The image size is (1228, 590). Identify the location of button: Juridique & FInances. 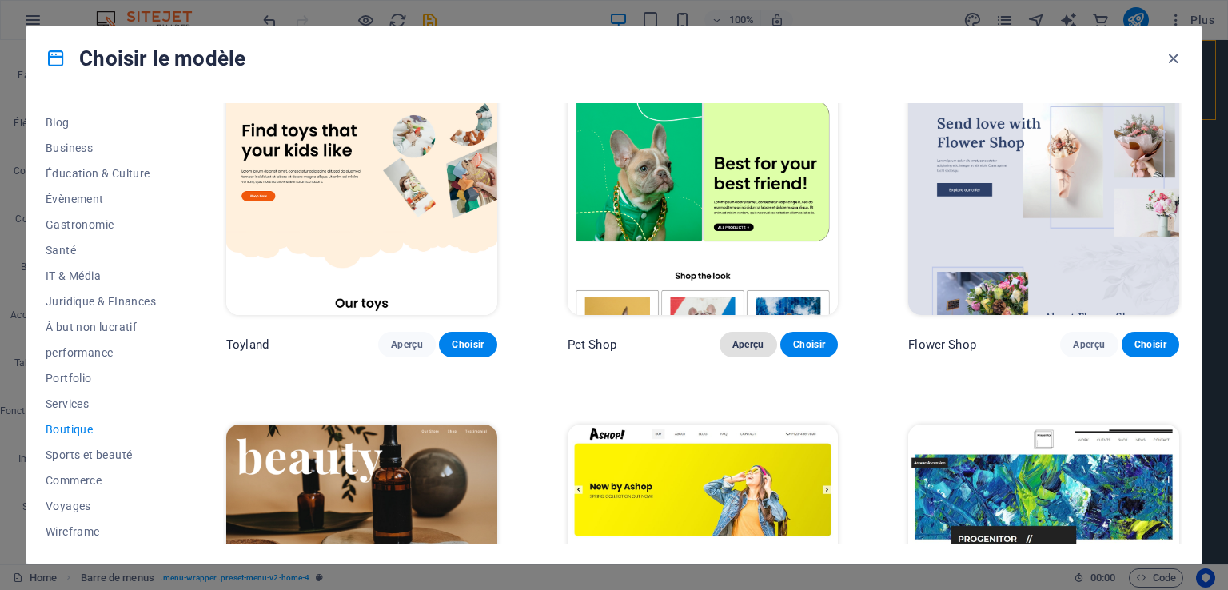
(101, 301).